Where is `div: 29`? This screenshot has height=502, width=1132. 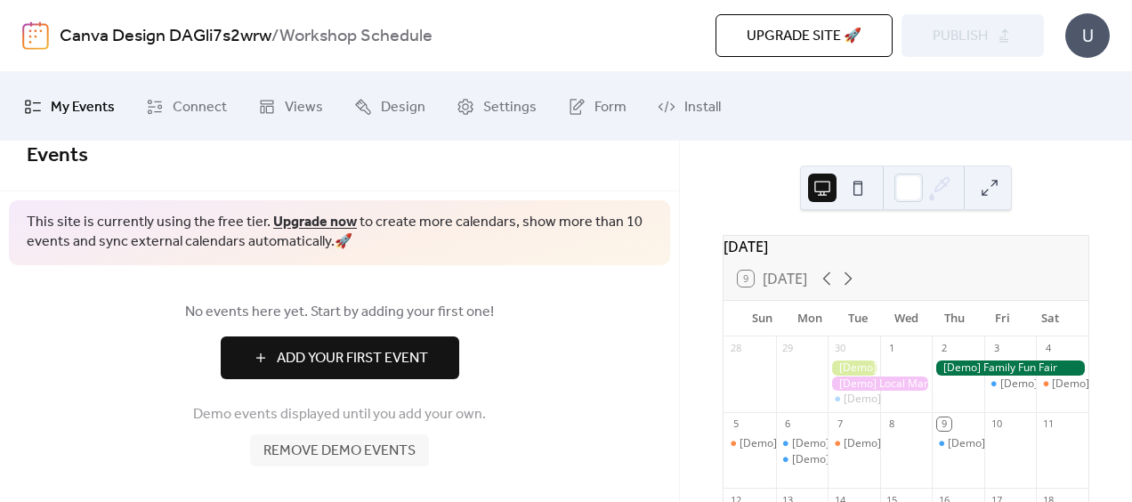 div: 29 is located at coordinates (787, 348).